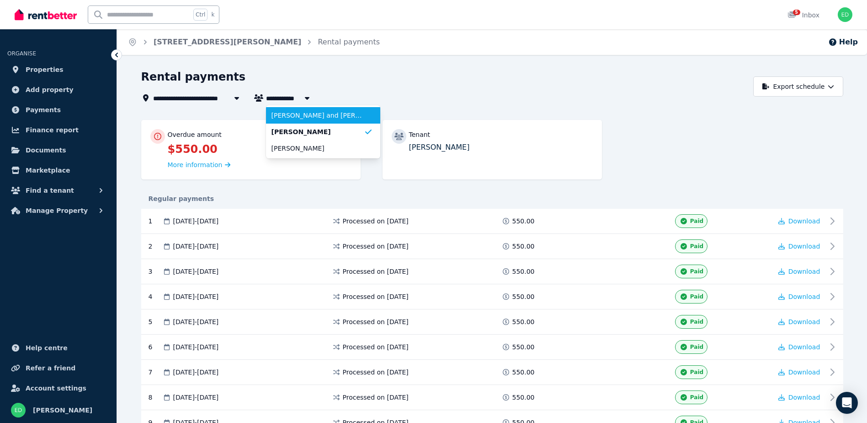 The image size is (867, 423). Describe the element at coordinates (49, 90) in the screenshot. I see `span: Add property` at that location.